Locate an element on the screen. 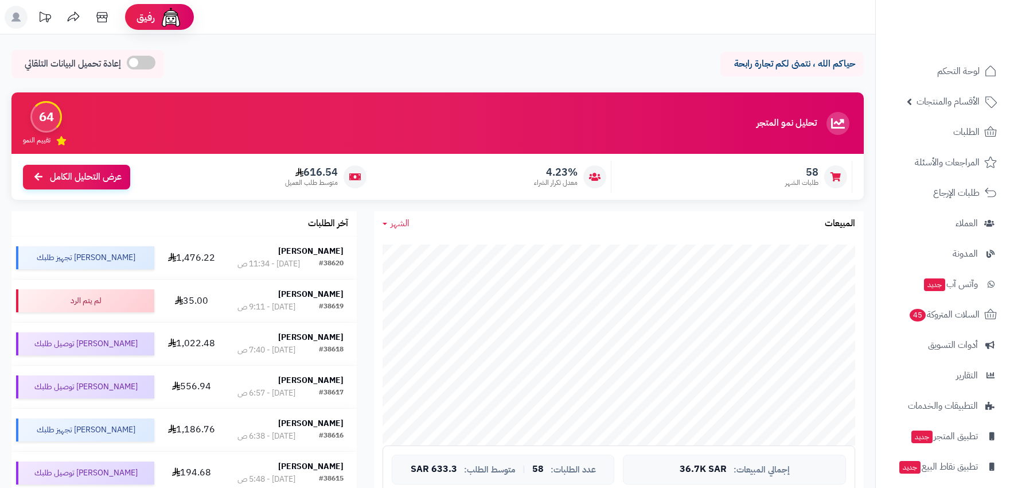  span: الشهر is located at coordinates (400, 223).